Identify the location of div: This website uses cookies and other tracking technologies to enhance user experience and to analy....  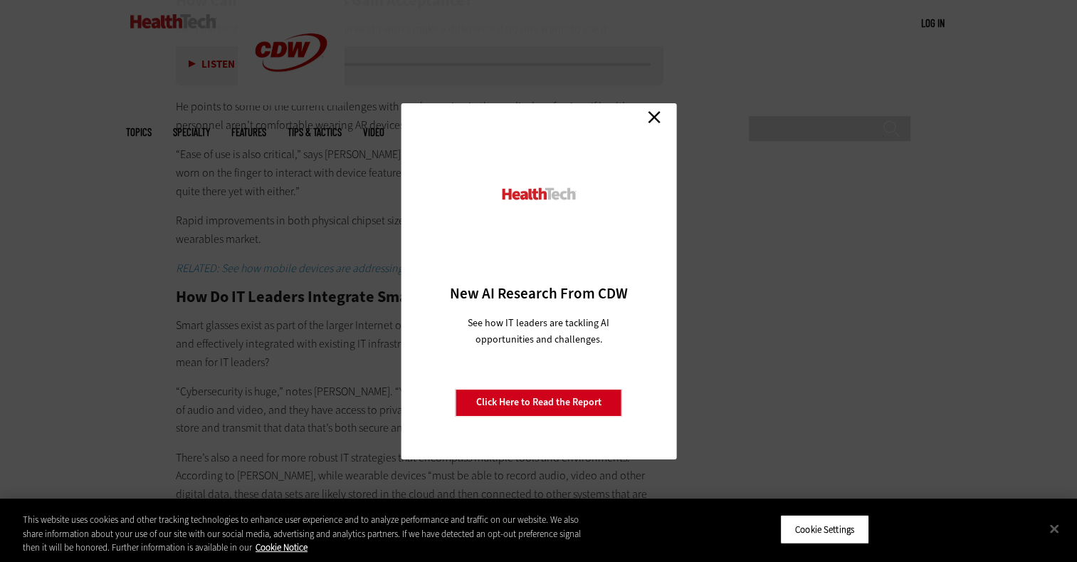
(308, 533).